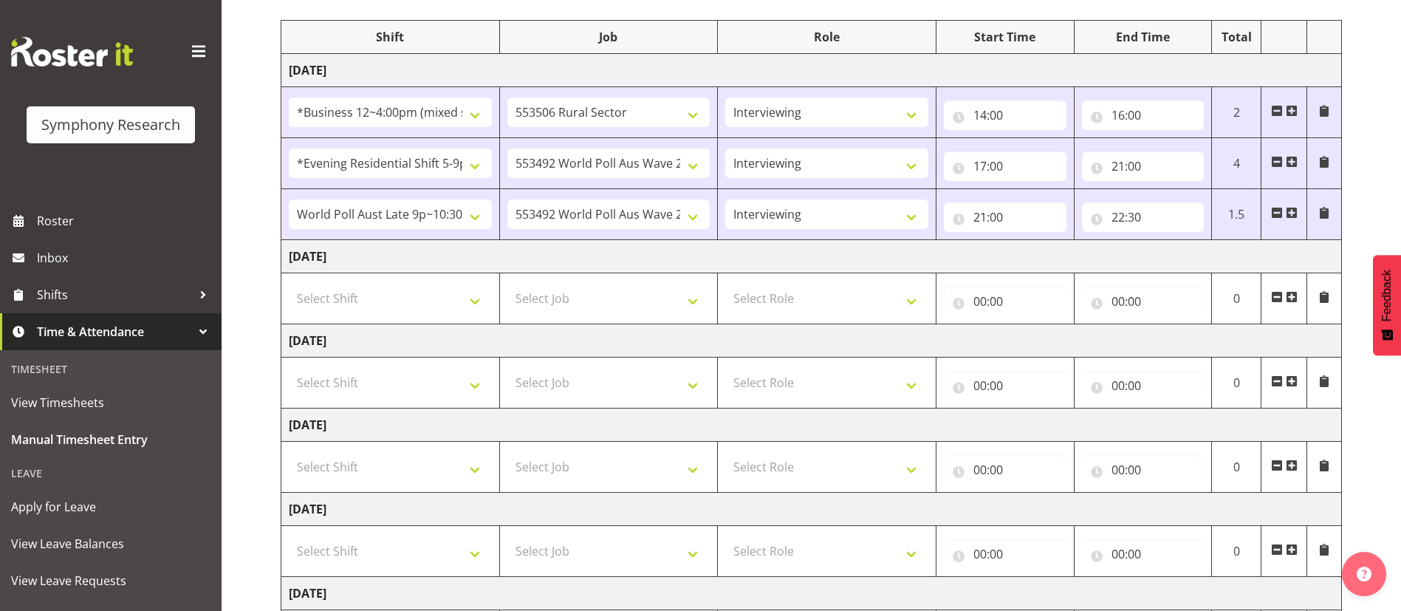 The image size is (1401, 611). I want to click on div: Leave, so click(111, 473).